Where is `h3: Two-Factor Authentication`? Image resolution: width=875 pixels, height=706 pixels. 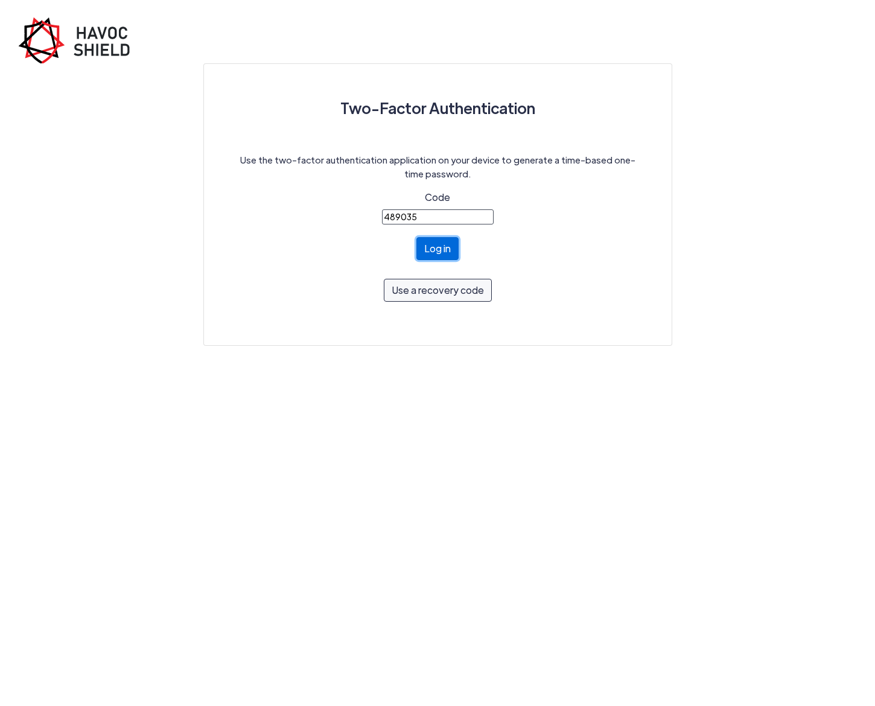
h3: Two-Factor Authentication is located at coordinates (437, 108).